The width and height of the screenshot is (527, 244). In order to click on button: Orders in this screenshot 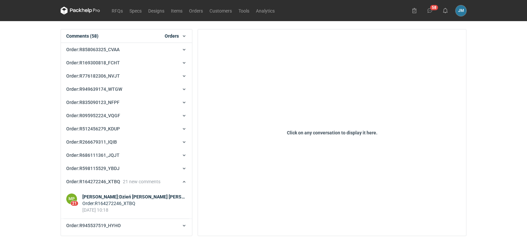, I will do `click(176, 36)`.